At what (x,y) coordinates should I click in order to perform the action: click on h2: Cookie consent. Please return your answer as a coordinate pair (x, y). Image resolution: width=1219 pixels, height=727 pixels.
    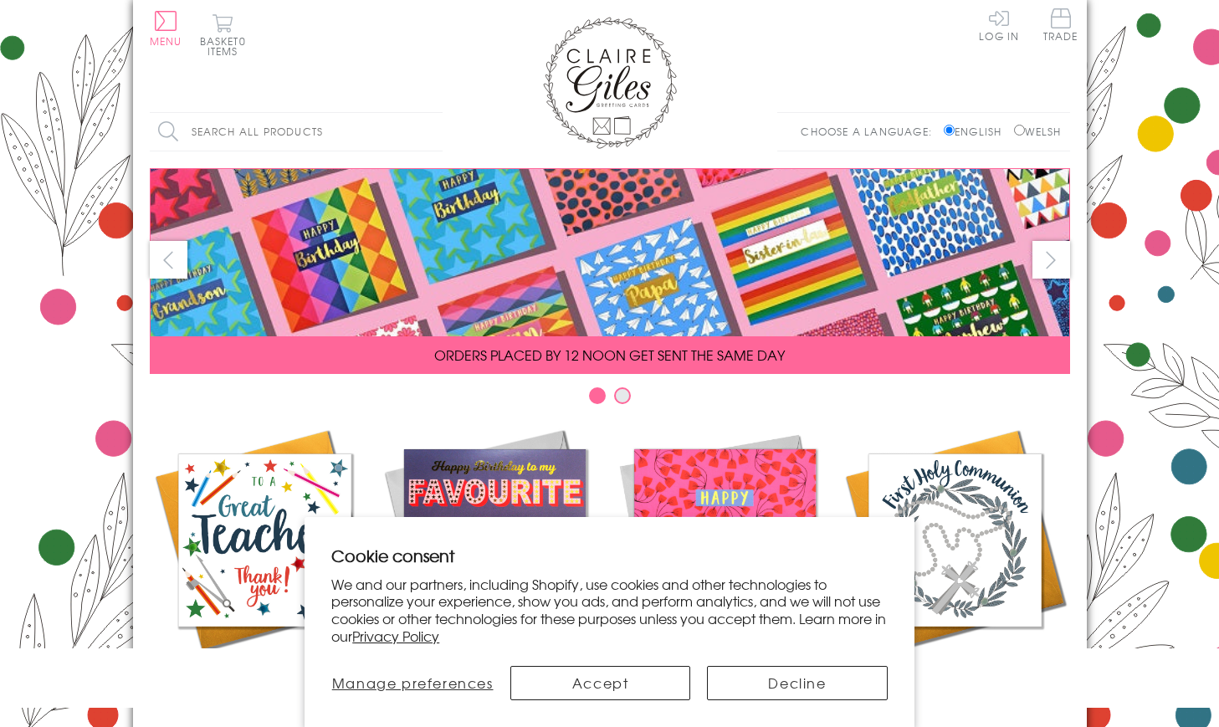
    Looking at the image, I should click on (609, 555).